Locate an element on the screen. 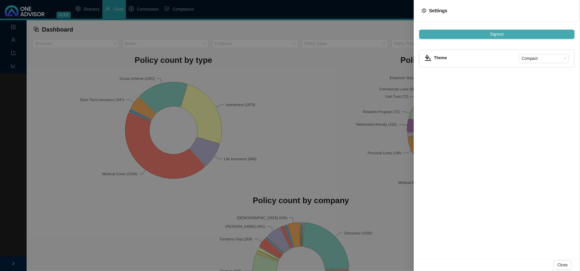 The height and width of the screenshot is (271, 580). span: Signout is located at coordinates (497, 34).